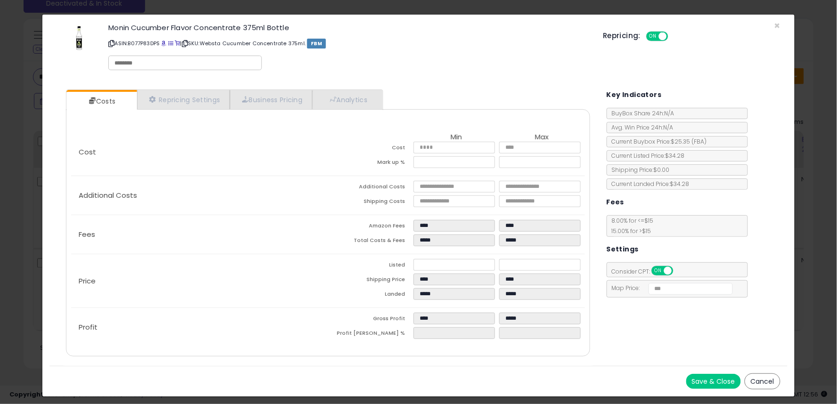 The image size is (837, 404). What do you see at coordinates (371, 266) in the screenshot?
I see `td: Listed` at bounding box center [371, 266].